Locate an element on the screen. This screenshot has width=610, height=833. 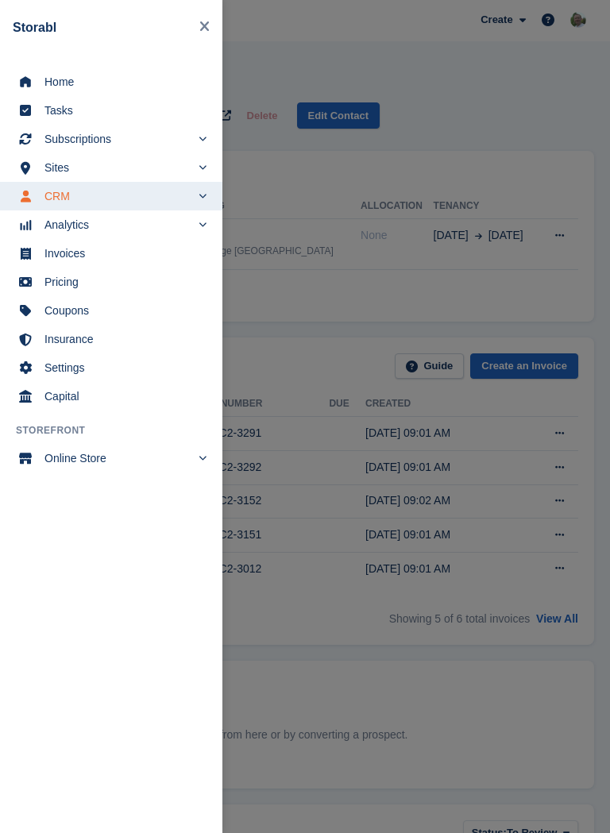
span: Online Store is located at coordinates (118, 458).